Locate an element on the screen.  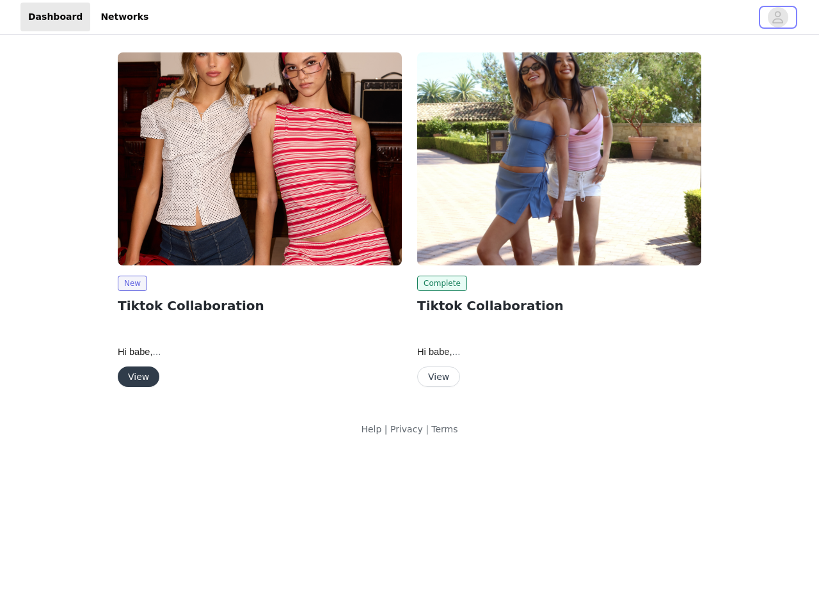
span: New is located at coordinates (132, 283).